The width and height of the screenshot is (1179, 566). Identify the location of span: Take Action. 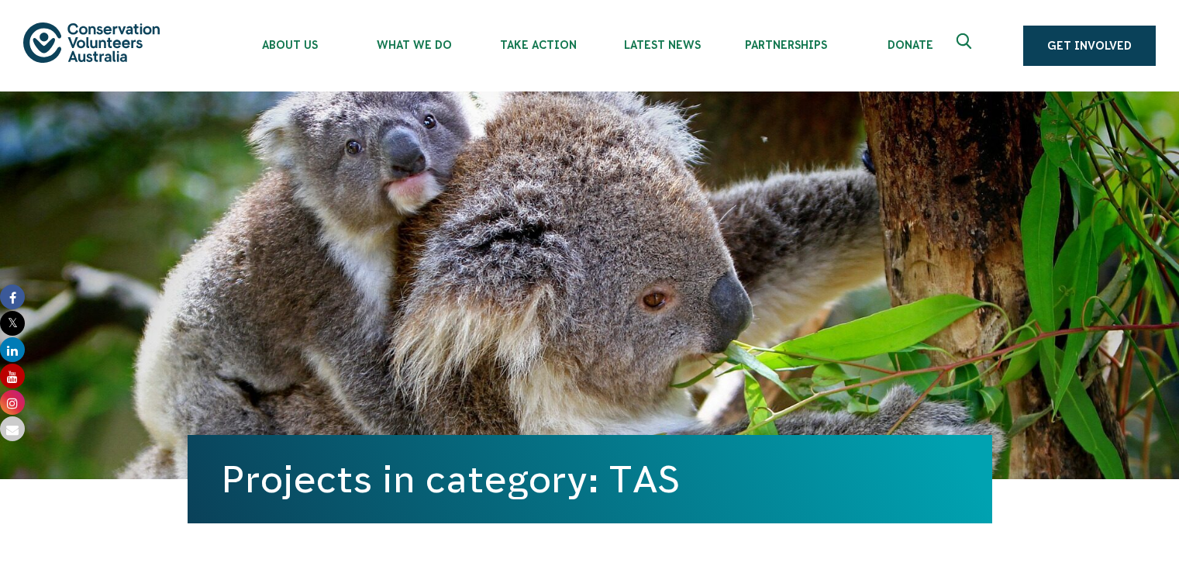
(538, 45).